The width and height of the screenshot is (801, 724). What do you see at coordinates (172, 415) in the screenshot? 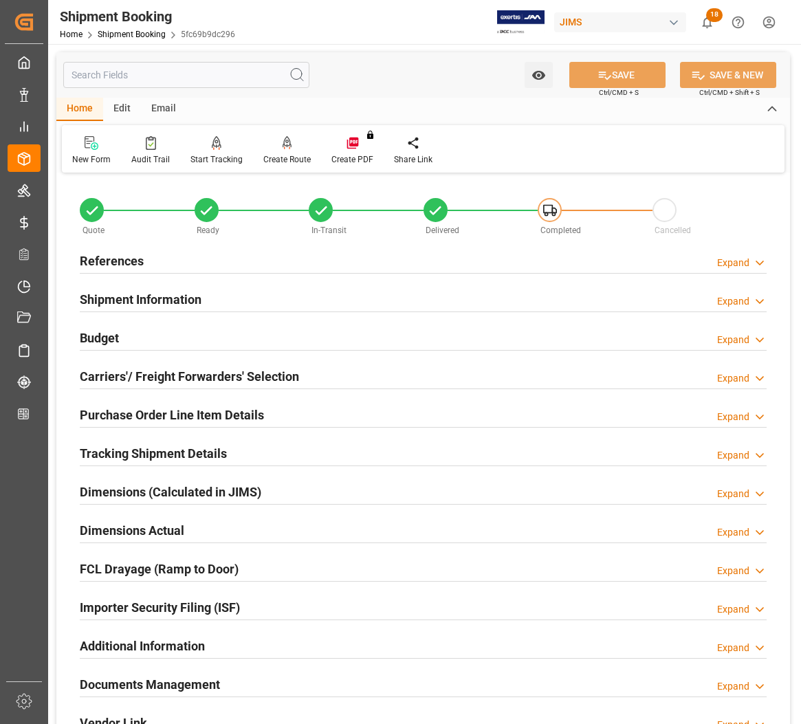
I see `h2: Purchase Order Line Item Details` at bounding box center [172, 415].